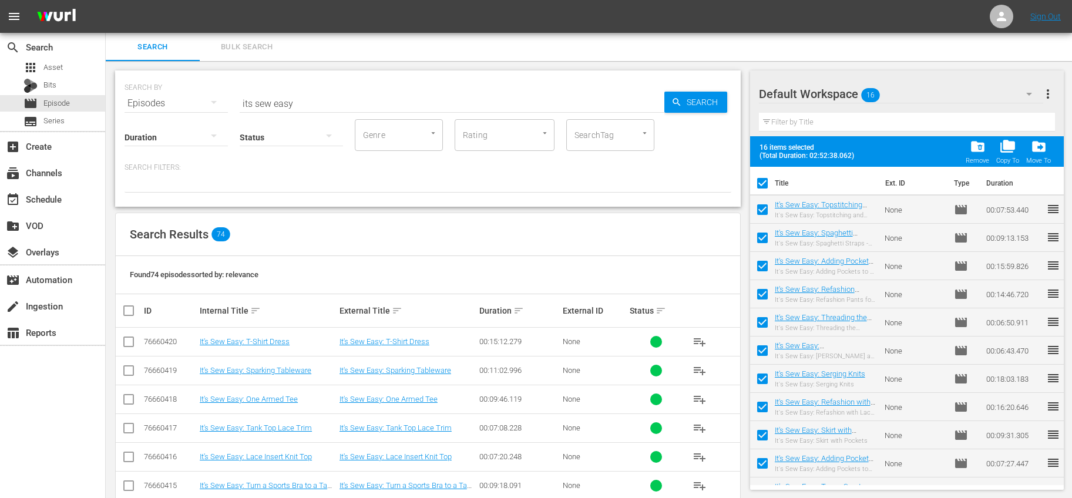 This screenshot has width=1072, height=498. What do you see at coordinates (1014, 294) in the screenshot?
I see `td: 00:14:46.720` at bounding box center [1014, 294].